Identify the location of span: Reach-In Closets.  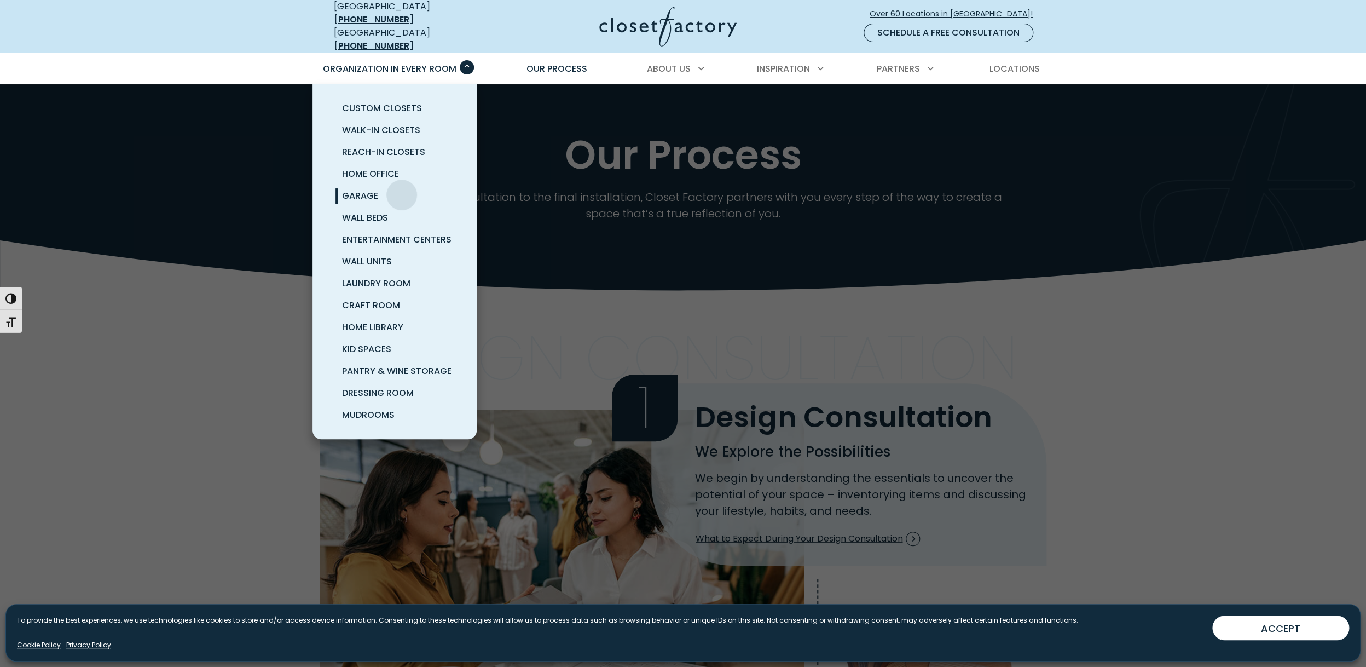
(384, 152).